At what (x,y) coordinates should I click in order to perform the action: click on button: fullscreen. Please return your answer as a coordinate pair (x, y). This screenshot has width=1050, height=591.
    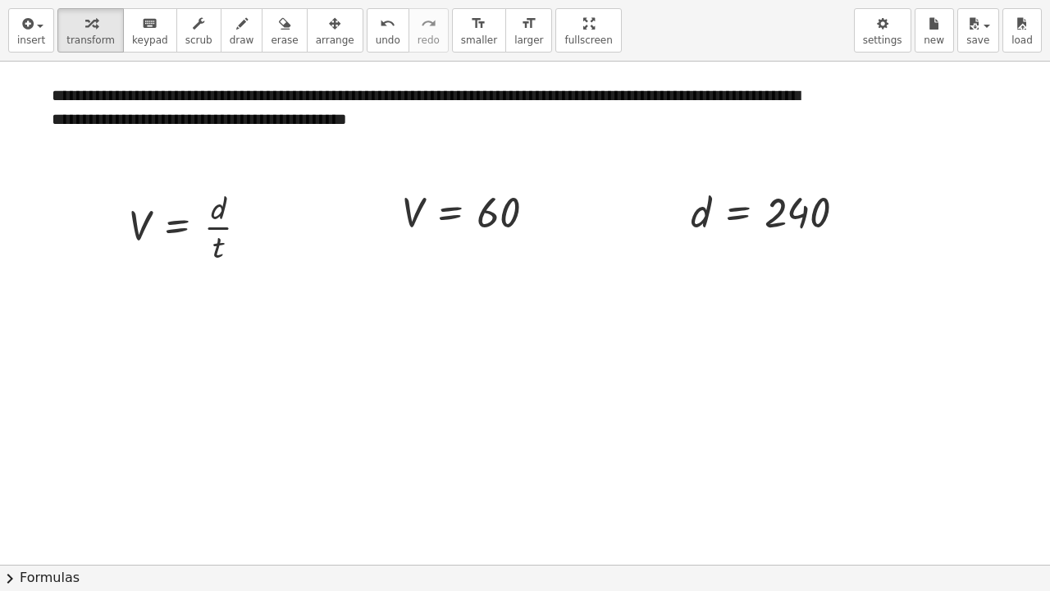
    Looking at the image, I should click on (588, 30).